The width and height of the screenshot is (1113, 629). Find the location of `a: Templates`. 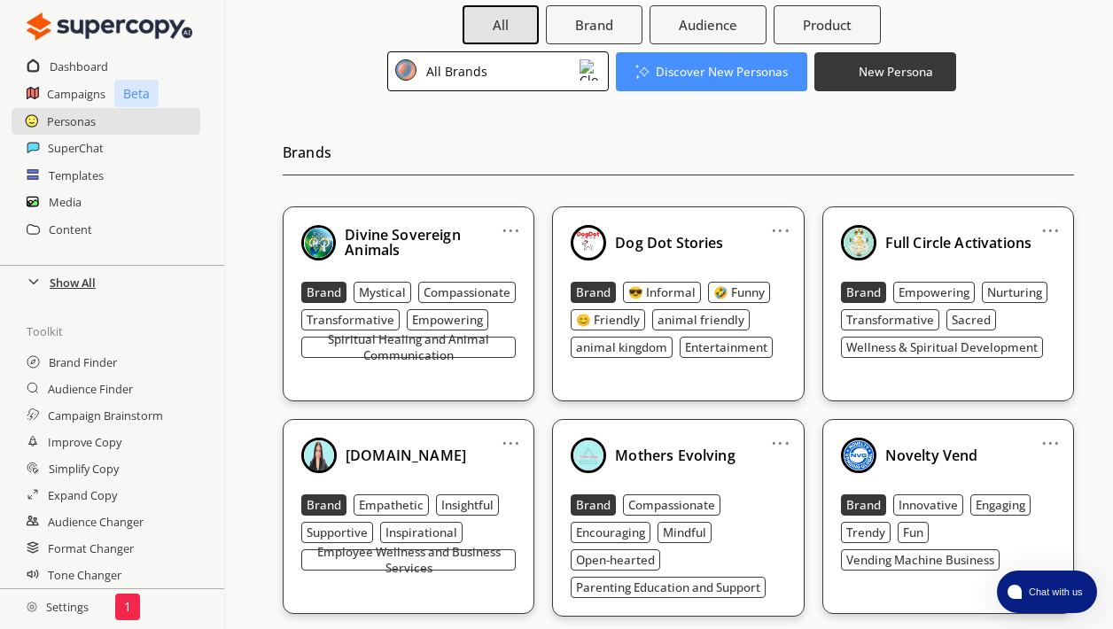

a: Templates is located at coordinates (76, 175).